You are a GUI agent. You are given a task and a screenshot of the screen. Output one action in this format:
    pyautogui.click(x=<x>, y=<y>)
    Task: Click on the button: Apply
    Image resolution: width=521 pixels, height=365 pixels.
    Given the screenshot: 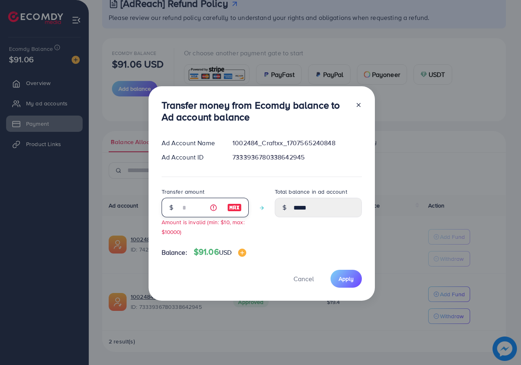 What is the action you would take?
    pyautogui.click(x=346, y=279)
    